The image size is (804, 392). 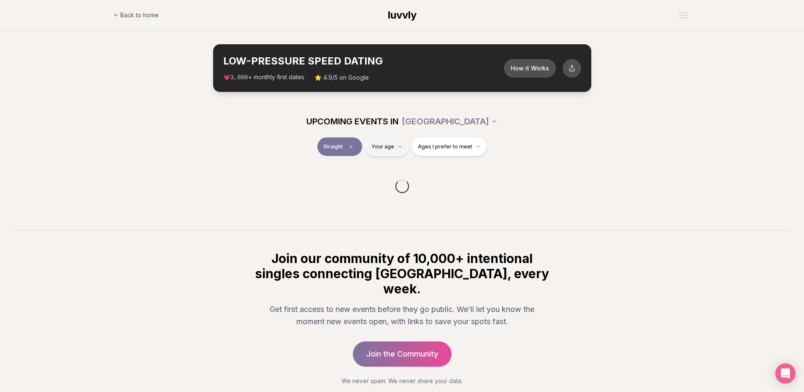 What do you see at coordinates (136, 15) in the screenshot?
I see `a: Back to home` at bounding box center [136, 15].